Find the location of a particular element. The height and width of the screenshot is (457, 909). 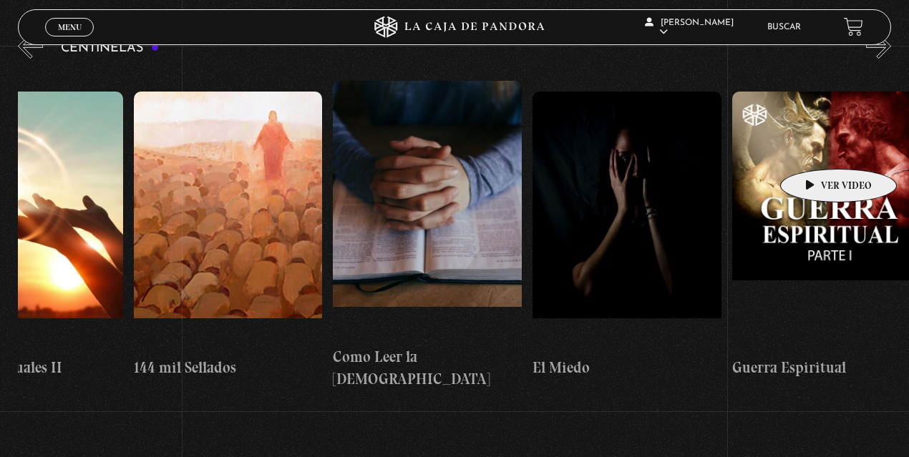

a: Buscar is located at coordinates (783, 27).